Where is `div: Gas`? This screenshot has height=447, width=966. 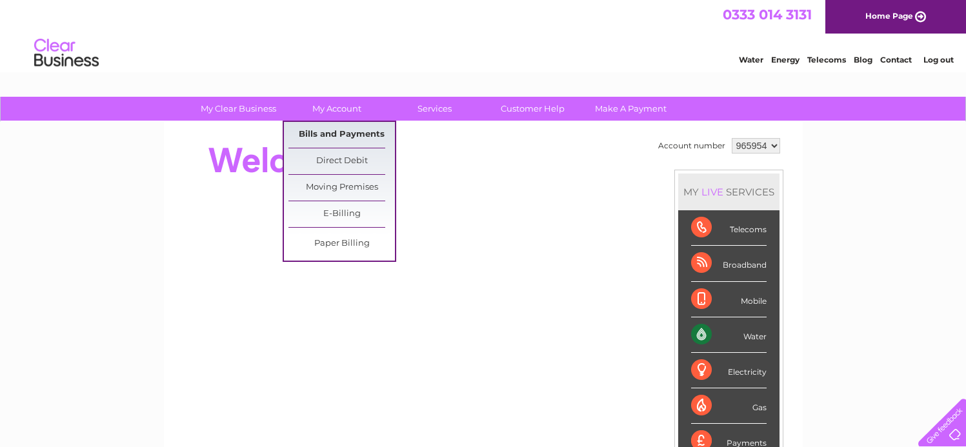 div: Gas is located at coordinates (729, 406).